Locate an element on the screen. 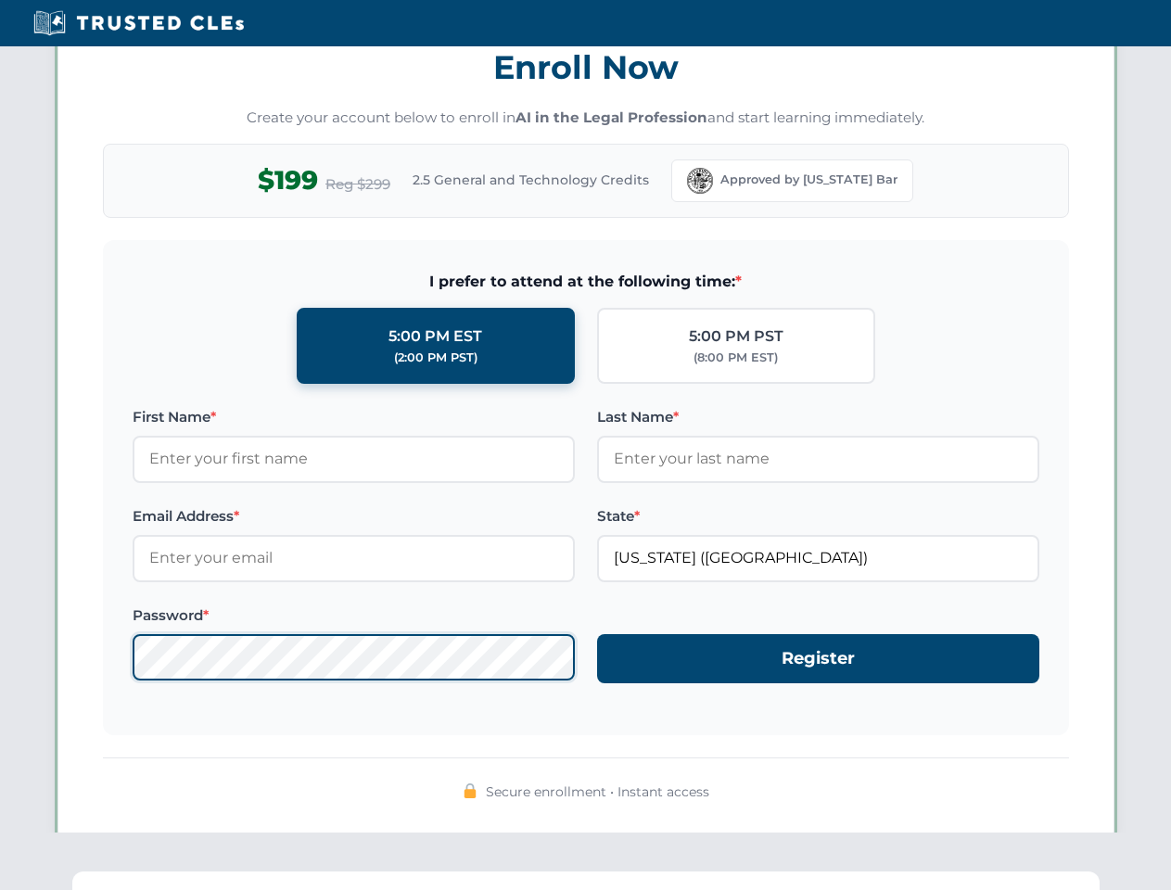 The width and height of the screenshot is (1171, 890). input: Enter your last name is located at coordinates (818, 459).